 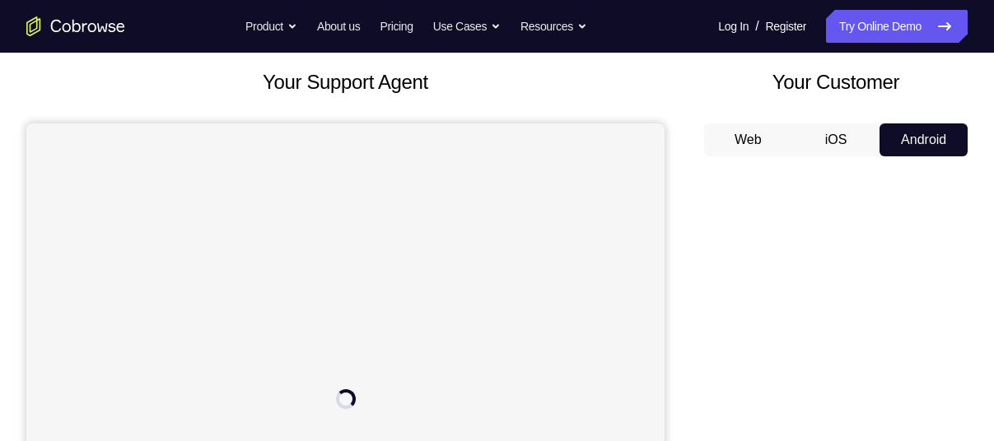 What do you see at coordinates (345, 82) in the screenshot?
I see `h2: Your Support Agent` at bounding box center [345, 82].